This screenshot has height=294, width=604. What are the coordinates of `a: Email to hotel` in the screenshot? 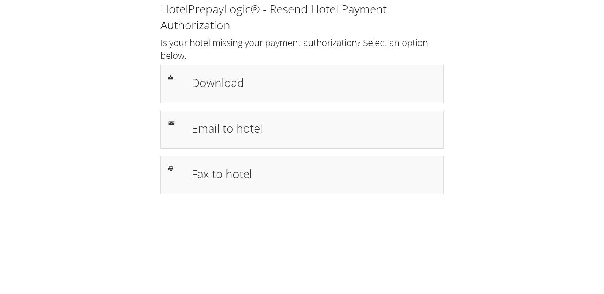 It's located at (302, 129).